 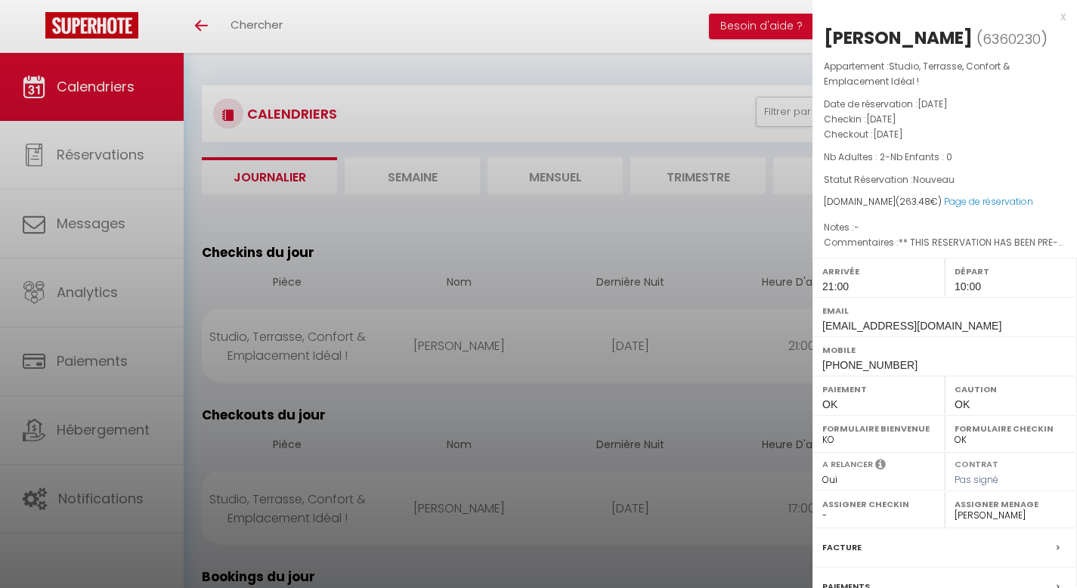 I want to click on span: Nb Enfants : 0, so click(x=921, y=156).